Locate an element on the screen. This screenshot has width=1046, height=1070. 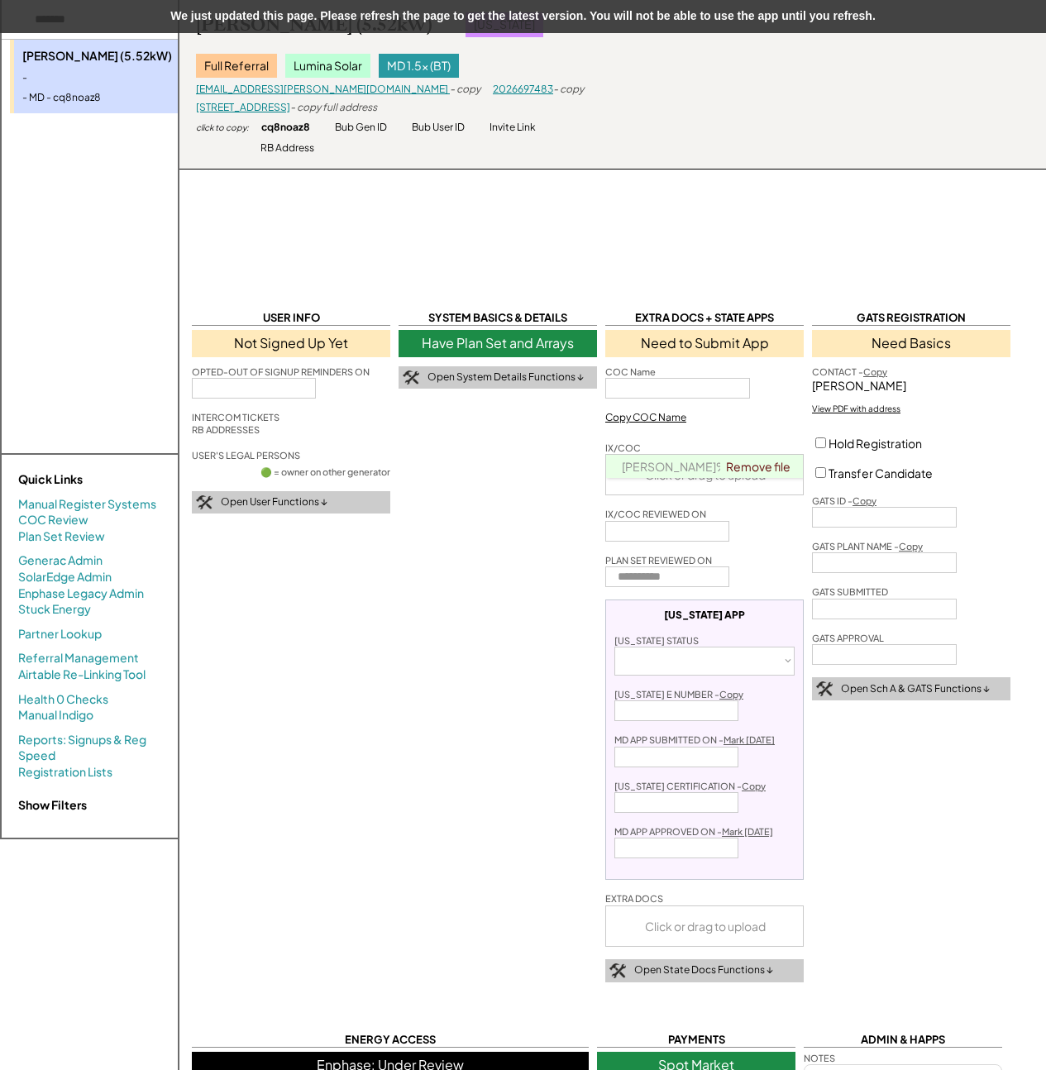
div: RB ADDRESSES is located at coordinates (226, 429).